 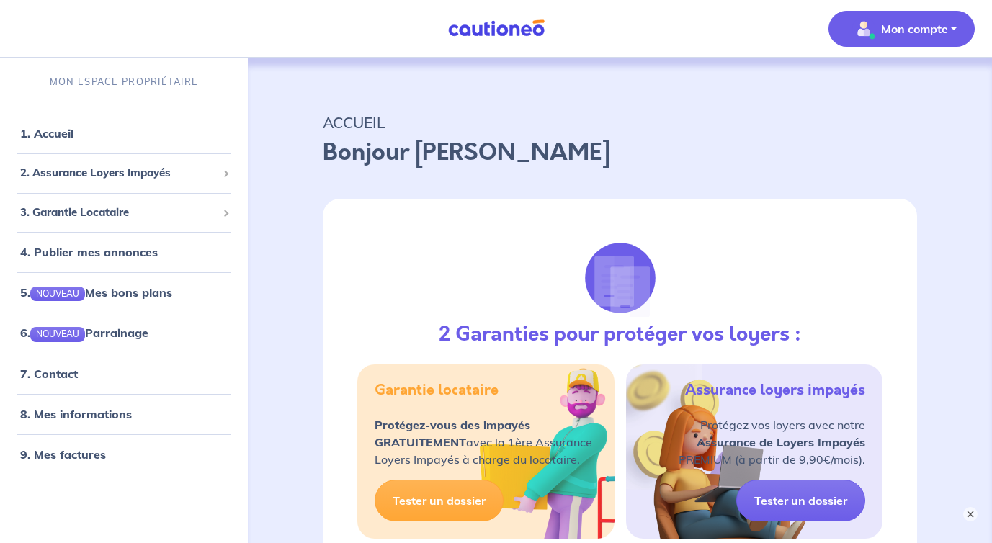 I want to click on div: 3. Garantie Locataire, so click(x=124, y=212).